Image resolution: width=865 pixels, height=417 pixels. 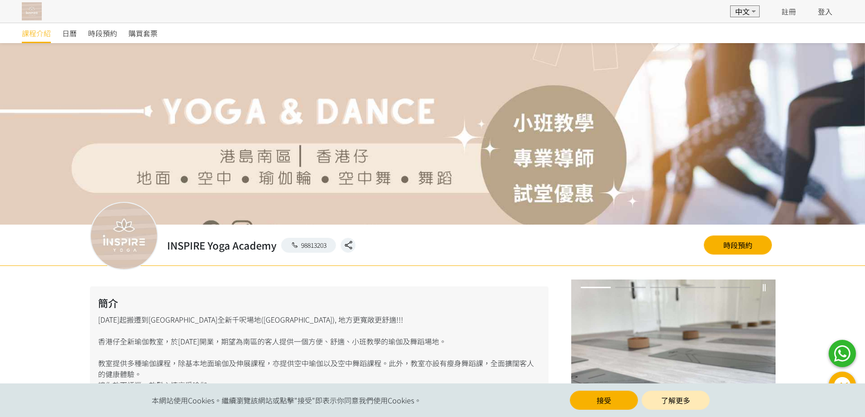 What do you see at coordinates (69, 33) in the screenshot?
I see `span: 日曆` at bounding box center [69, 33].